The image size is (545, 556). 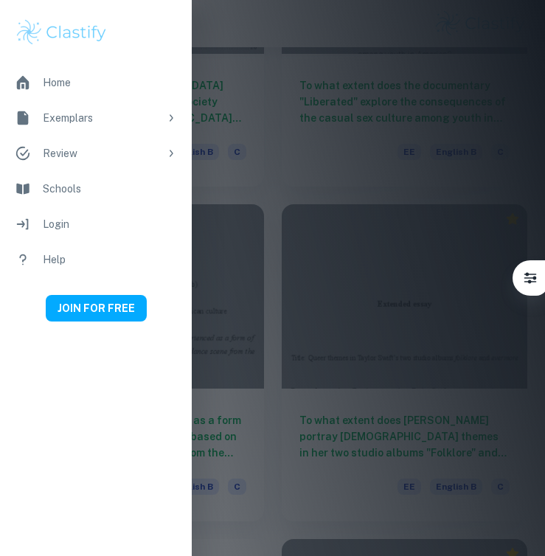 I want to click on div: Home, so click(x=110, y=83).